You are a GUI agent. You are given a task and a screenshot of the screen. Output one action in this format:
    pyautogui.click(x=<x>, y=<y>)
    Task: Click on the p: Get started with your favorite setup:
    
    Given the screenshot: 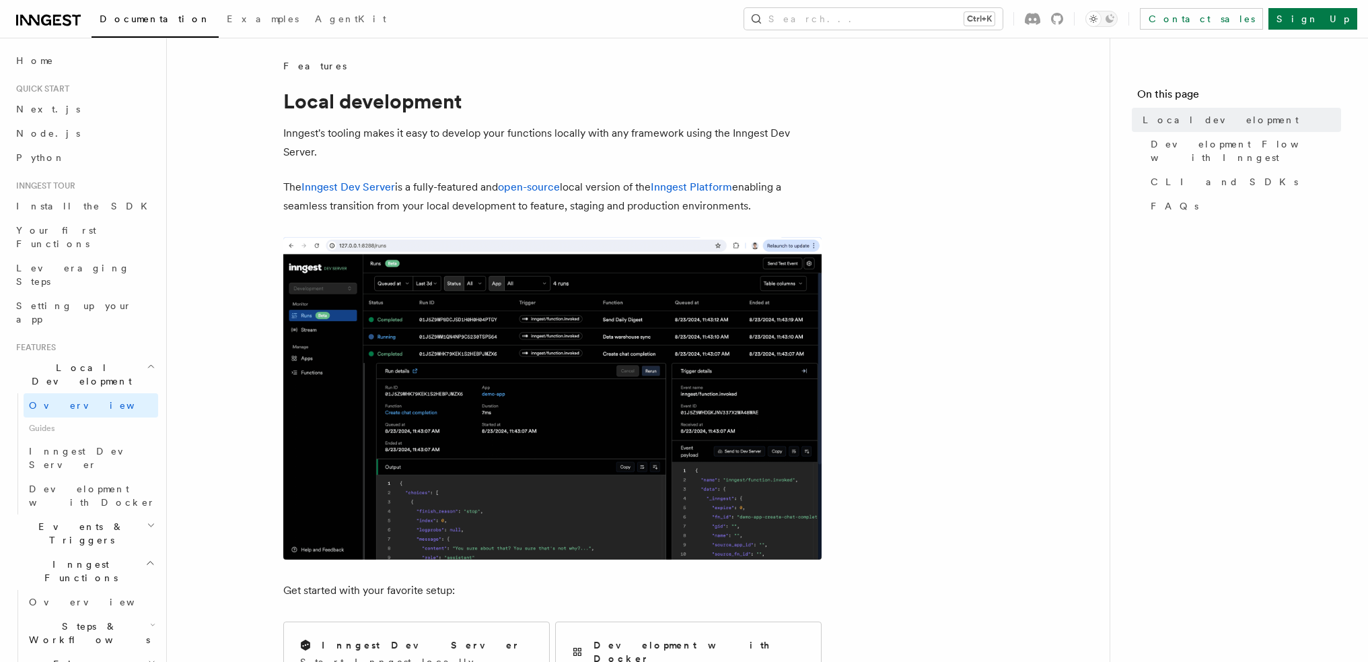 What is the action you would take?
    pyautogui.click(x=552, y=590)
    